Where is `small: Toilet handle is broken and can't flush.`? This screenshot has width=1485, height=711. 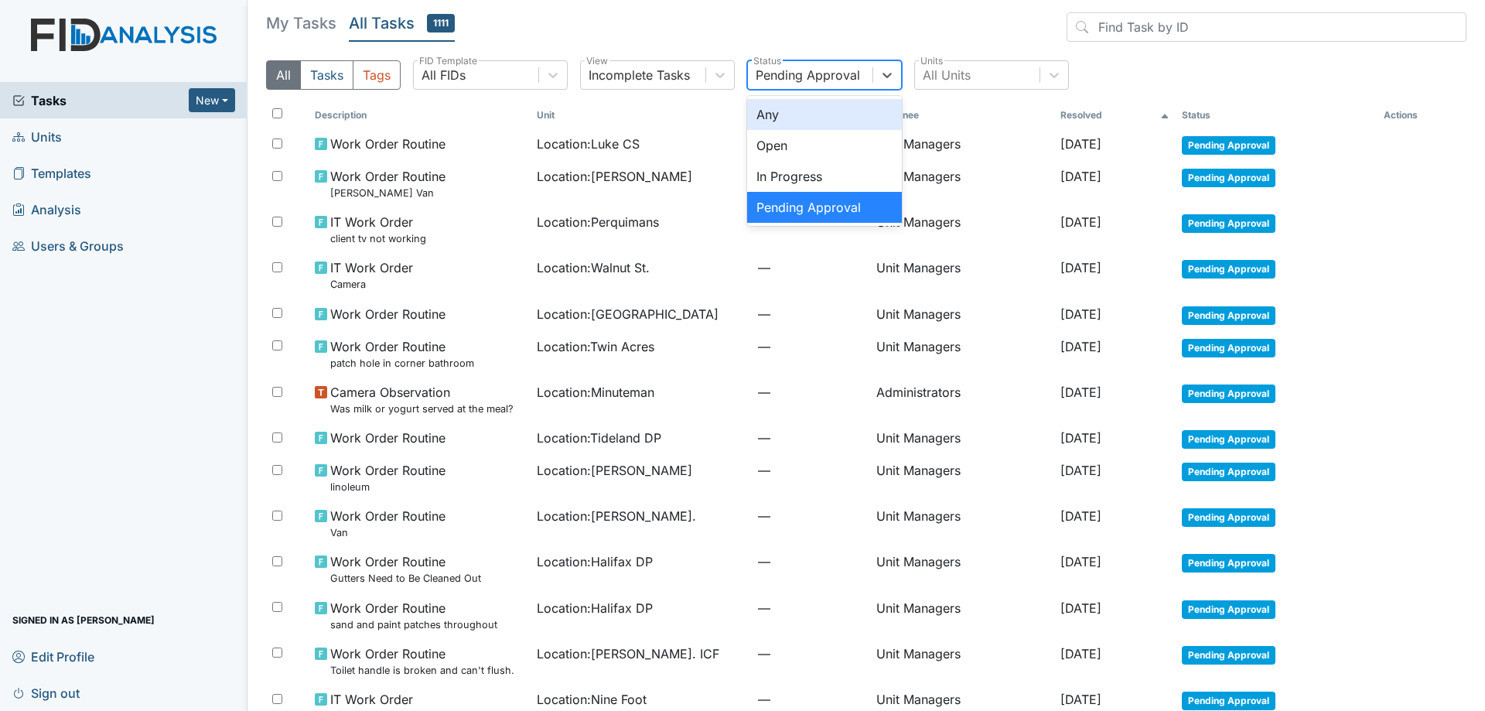 small: Toilet handle is broken and can't flush. is located at coordinates (422, 670).